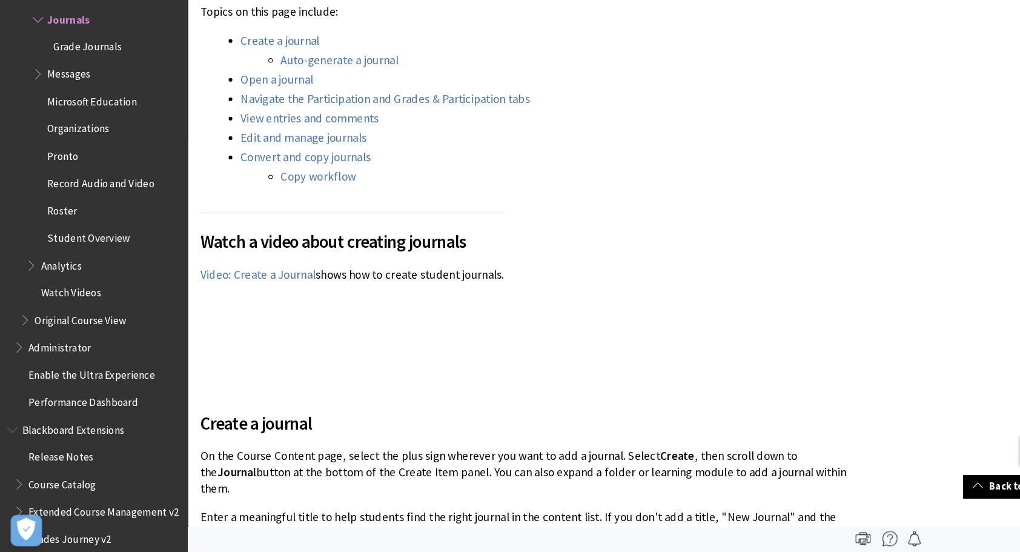 Image resolution: width=1020 pixels, height=552 pixels. What do you see at coordinates (975, 487) in the screenshot?
I see `a: Back to top` at bounding box center [975, 487].